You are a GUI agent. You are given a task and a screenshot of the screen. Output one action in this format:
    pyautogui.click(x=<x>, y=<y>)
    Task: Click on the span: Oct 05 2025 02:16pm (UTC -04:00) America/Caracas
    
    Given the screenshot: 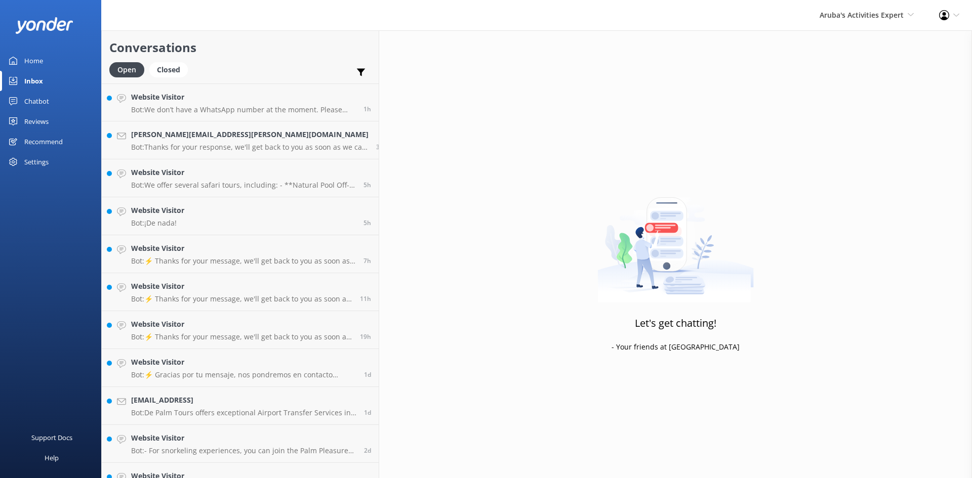 What is the action you would take?
    pyautogui.click(x=380, y=147)
    